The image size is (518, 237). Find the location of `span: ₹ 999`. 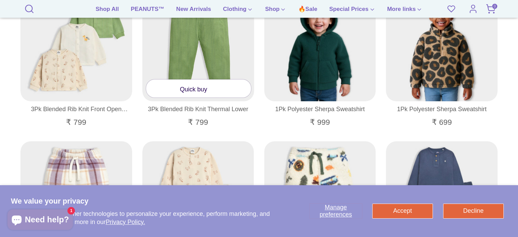

span: ₹ 999 is located at coordinates (320, 122).